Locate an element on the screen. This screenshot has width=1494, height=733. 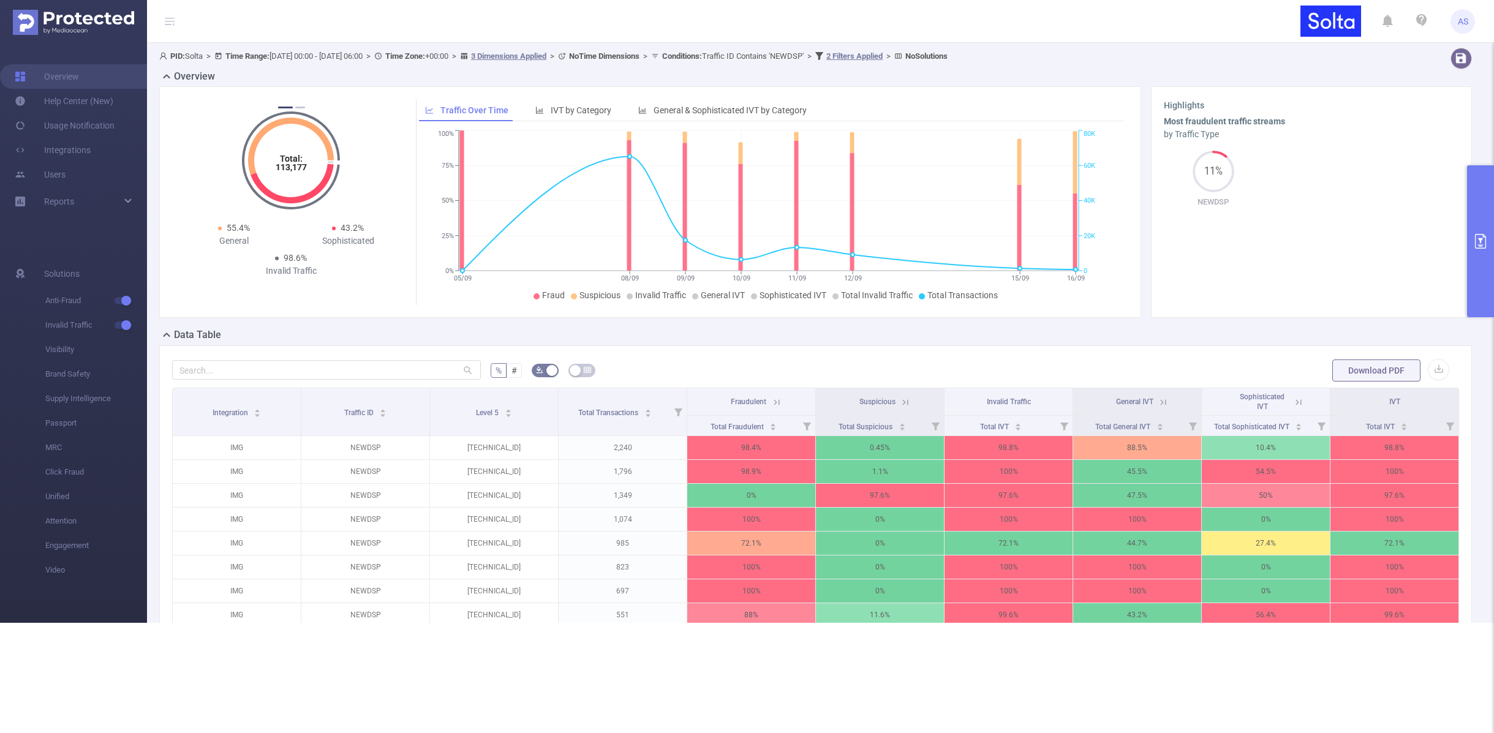
p: 551 is located at coordinates (622, 615).